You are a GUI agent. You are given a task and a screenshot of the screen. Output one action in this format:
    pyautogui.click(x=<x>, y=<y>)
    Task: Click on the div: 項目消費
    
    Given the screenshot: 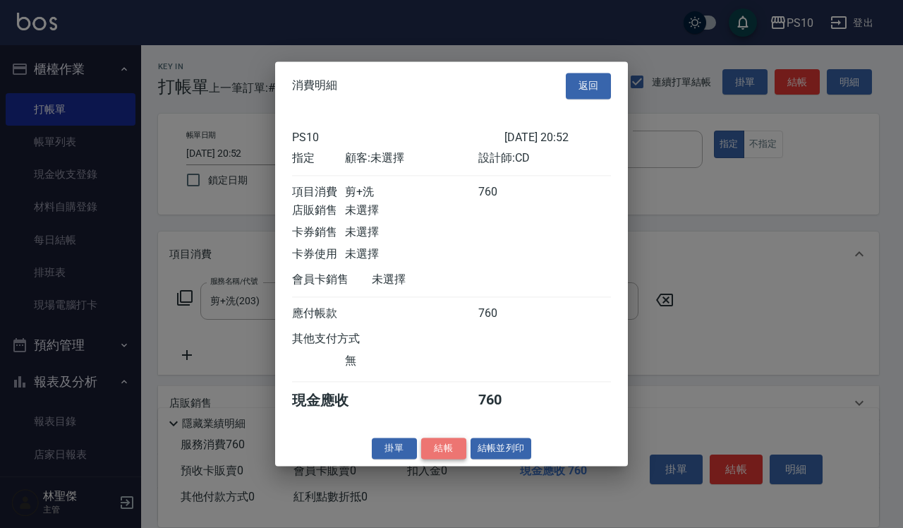 What is the action you would take?
    pyautogui.click(x=318, y=192)
    